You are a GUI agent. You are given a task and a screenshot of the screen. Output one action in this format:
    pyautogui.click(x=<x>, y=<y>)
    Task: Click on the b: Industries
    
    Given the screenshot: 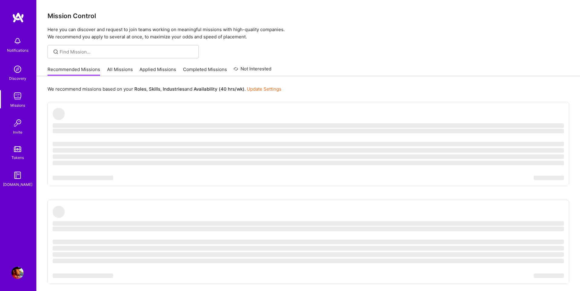 What is the action you would take?
    pyautogui.click(x=174, y=89)
    